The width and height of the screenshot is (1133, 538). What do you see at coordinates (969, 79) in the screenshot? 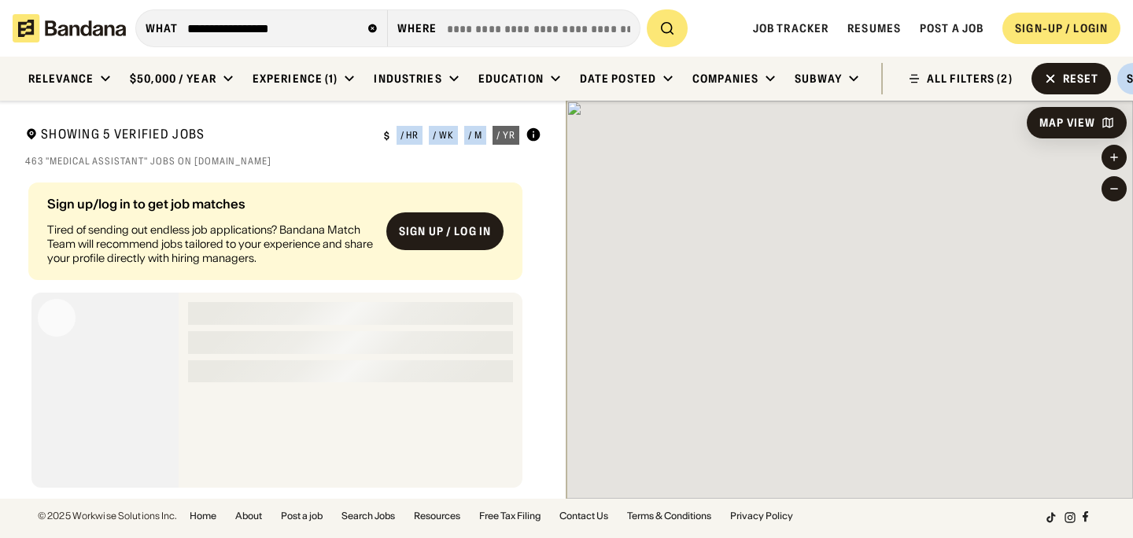
I see `div: ALL FILTERS (2)` at bounding box center [969, 79].